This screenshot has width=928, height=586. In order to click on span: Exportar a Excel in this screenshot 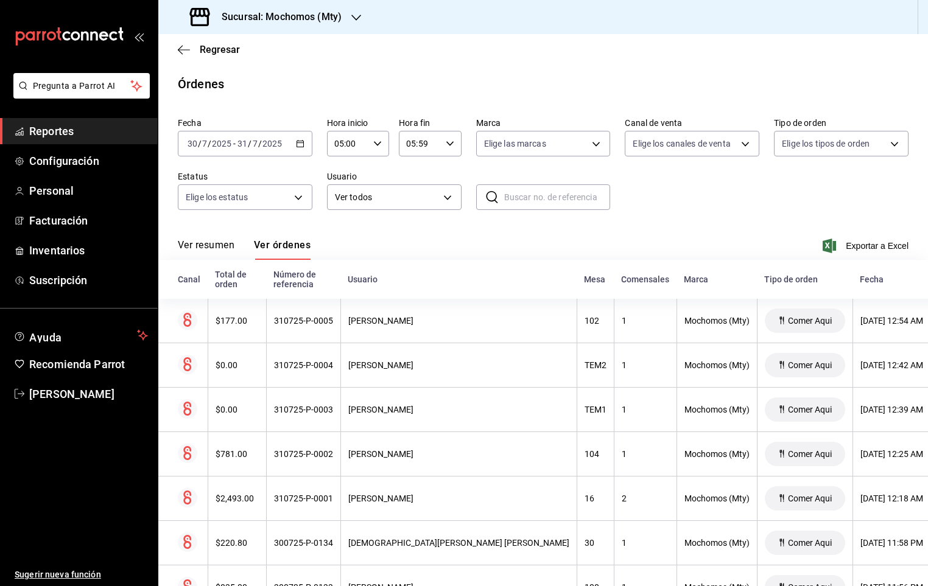, I will do `click(866, 246)`.